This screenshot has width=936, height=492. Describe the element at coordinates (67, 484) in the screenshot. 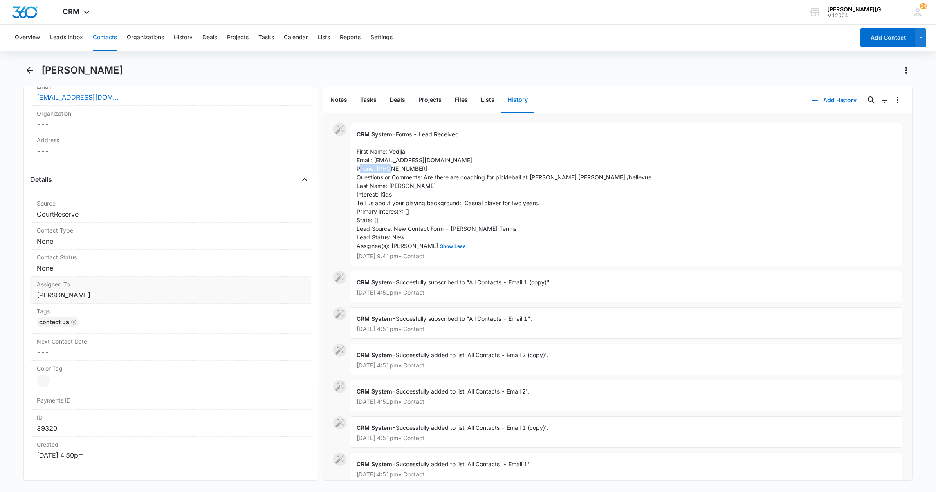

I see `h4: Additional Contact Info` at that location.